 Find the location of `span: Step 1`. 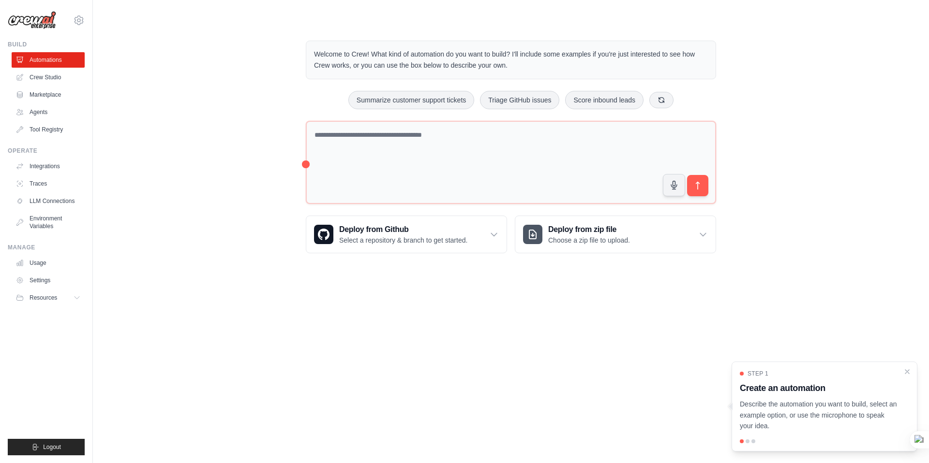

span: Step 1 is located at coordinates (758, 374).